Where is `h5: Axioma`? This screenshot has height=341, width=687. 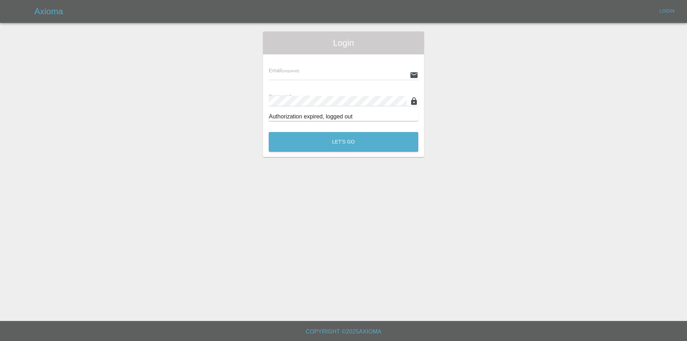
h5: Axioma is located at coordinates (49, 11).